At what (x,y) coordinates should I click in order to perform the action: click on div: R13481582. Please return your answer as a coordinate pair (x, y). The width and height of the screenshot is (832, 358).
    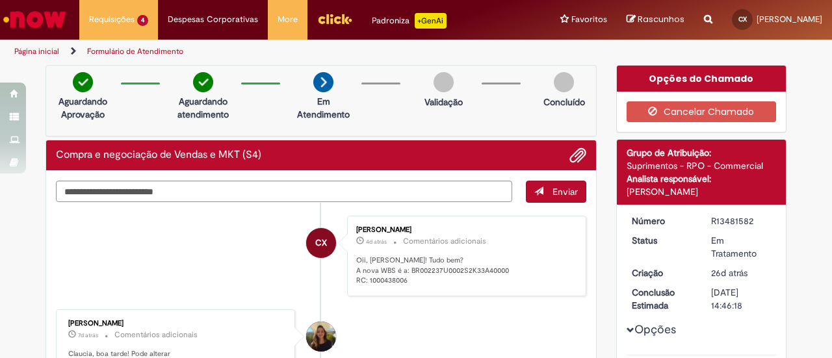
    Looking at the image, I should click on (741, 221).